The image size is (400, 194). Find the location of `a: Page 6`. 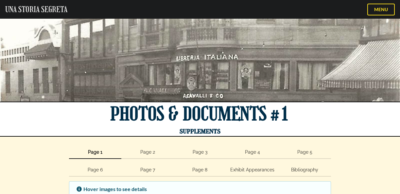

a: Page 6 is located at coordinates (95, 170).